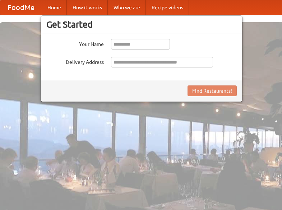 The image size is (282, 210). What do you see at coordinates (87, 8) in the screenshot?
I see `a: How it works` at bounding box center [87, 8].